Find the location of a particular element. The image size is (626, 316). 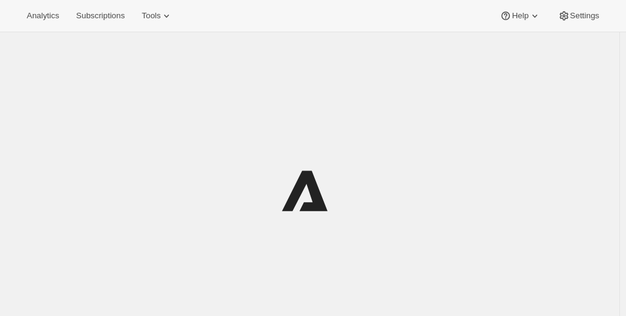

button: Help is located at coordinates (520, 16).